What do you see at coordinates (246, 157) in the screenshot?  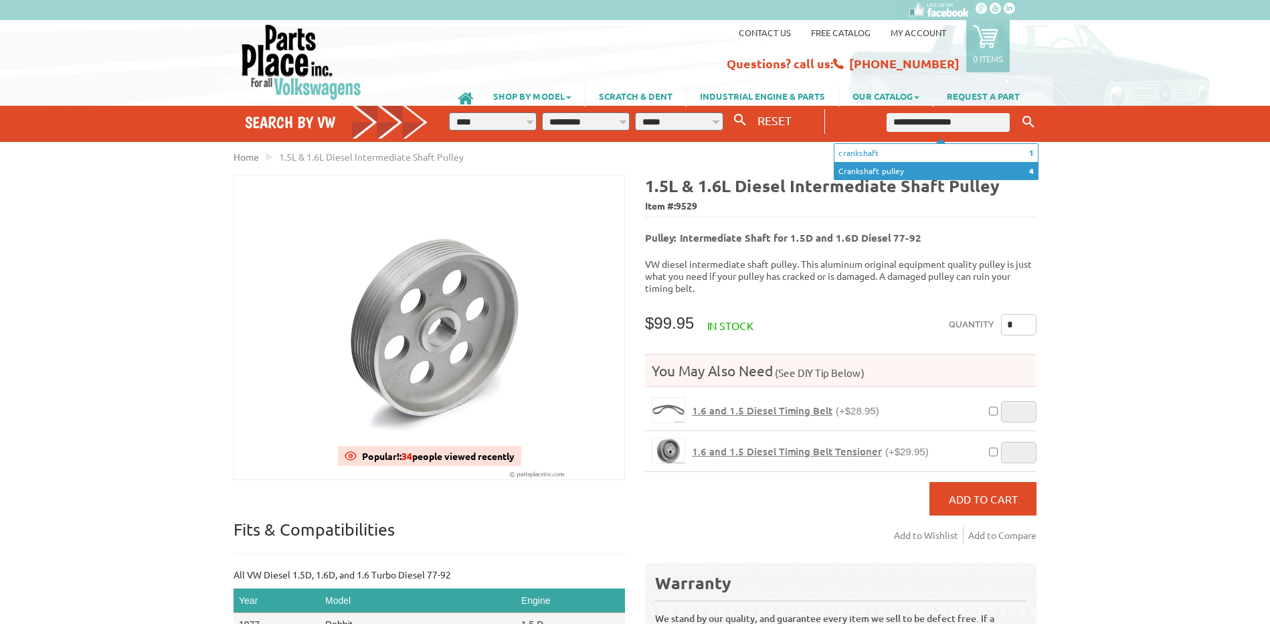 I see `a: Home` at bounding box center [246, 157].